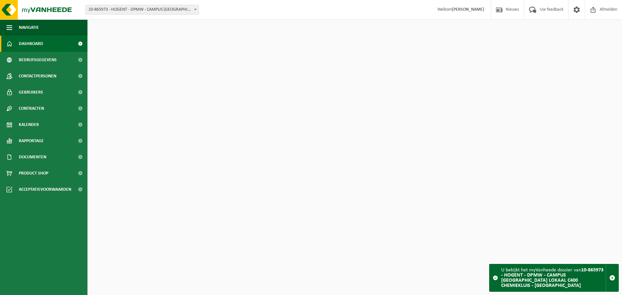  What do you see at coordinates (31, 44) in the screenshot?
I see `span: Dashboard` at bounding box center [31, 44].